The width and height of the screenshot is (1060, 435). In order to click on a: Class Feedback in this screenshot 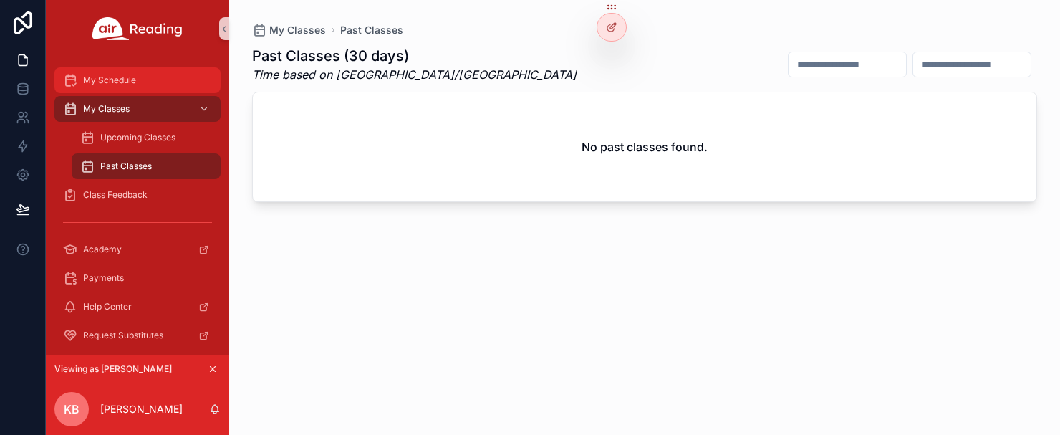, I will do `click(137, 195)`.